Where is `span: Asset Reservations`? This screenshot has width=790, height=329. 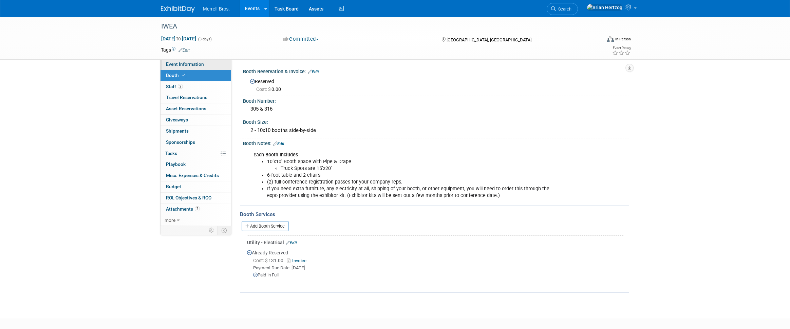 span: Asset Reservations is located at coordinates (186, 109).